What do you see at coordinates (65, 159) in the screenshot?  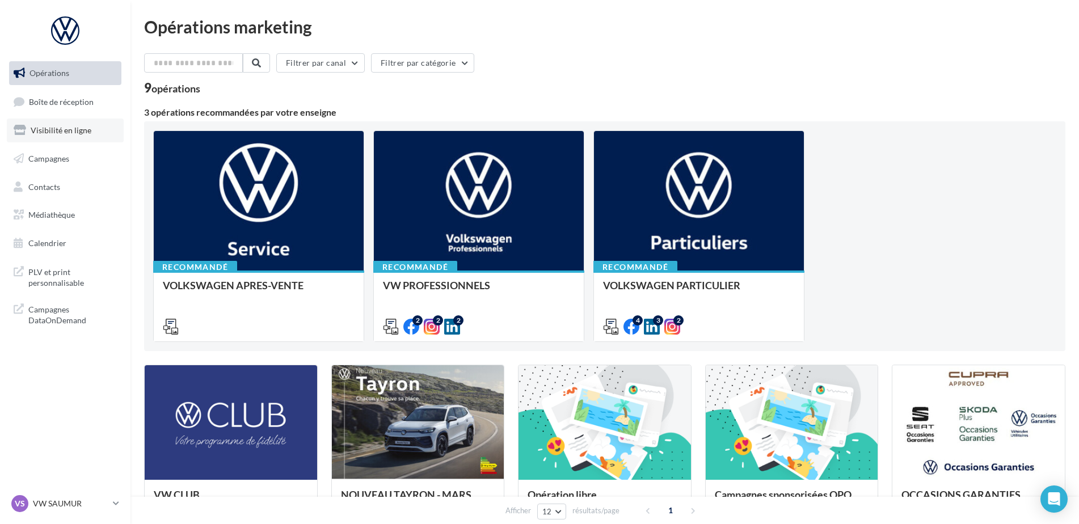 I see `a: Campagnes` at bounding box center [65, 159].